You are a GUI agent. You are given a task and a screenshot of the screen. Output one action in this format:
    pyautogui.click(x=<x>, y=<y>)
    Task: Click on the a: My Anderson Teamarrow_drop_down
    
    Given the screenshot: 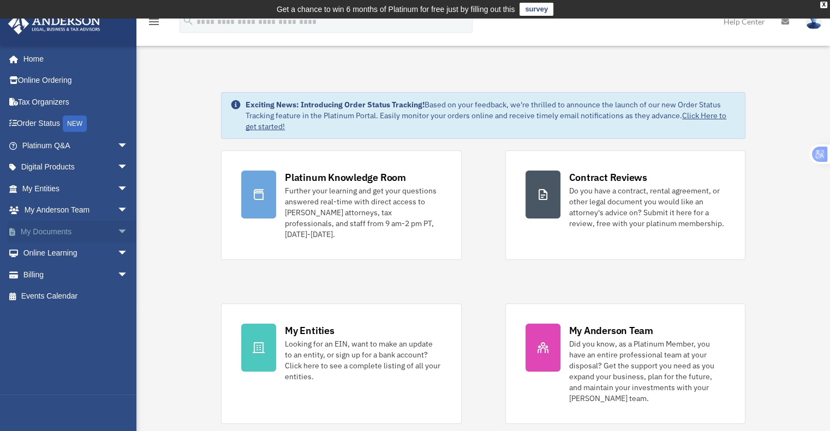 What is the action you would take?
    pyautogui.click(x=76, y=211)
    